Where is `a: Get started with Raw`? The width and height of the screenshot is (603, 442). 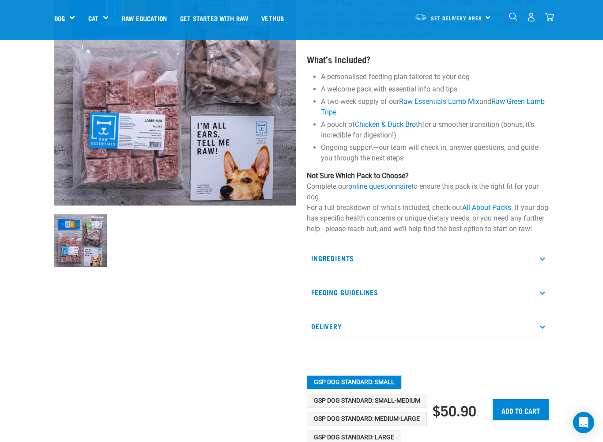 a: Get started with Raw is located at coordinates (214, 18).